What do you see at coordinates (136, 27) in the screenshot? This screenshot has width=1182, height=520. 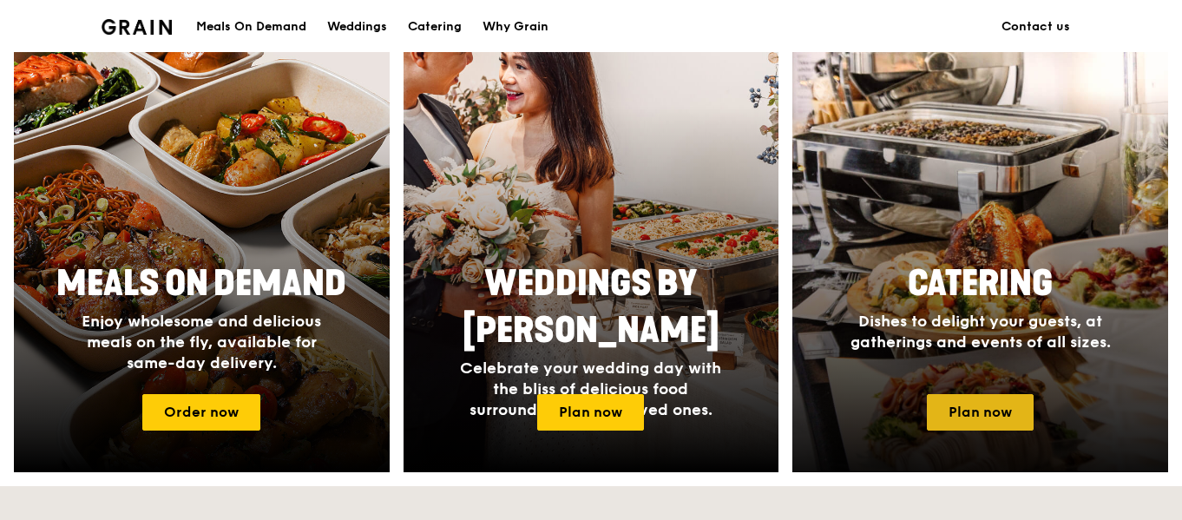 I see `img: Grain` at bounding box center [136, 27].